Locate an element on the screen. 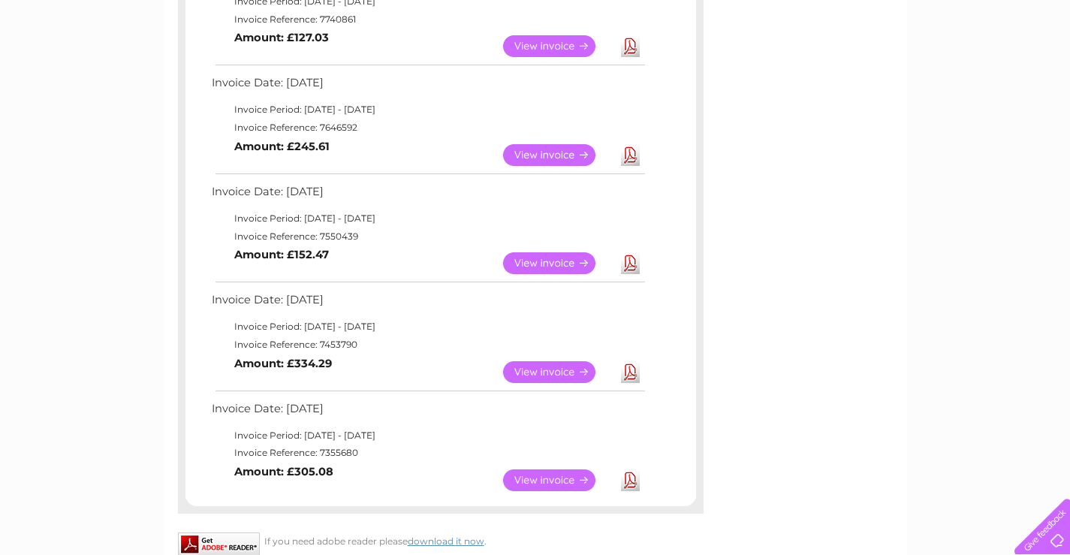 This screenshot has height=555, width=1070. td: Invoice Reference: 7453790 is located at coordinates (427, 345).